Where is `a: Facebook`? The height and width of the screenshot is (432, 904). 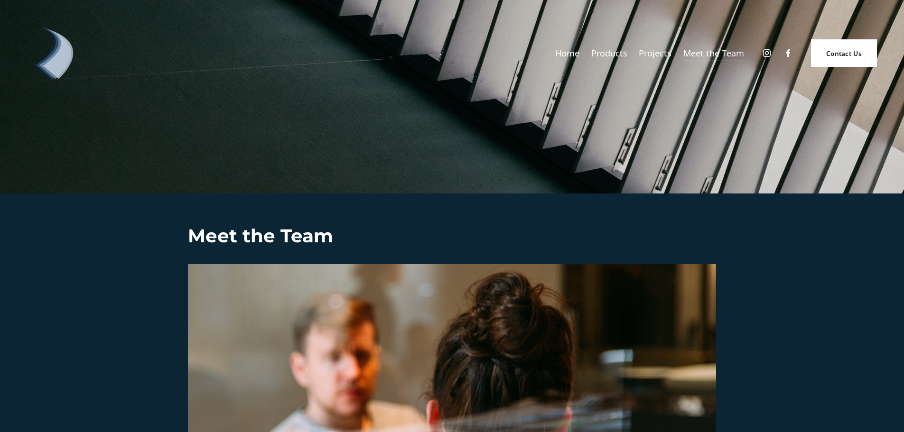 a: Facebook is located at coordinates (788, 53).